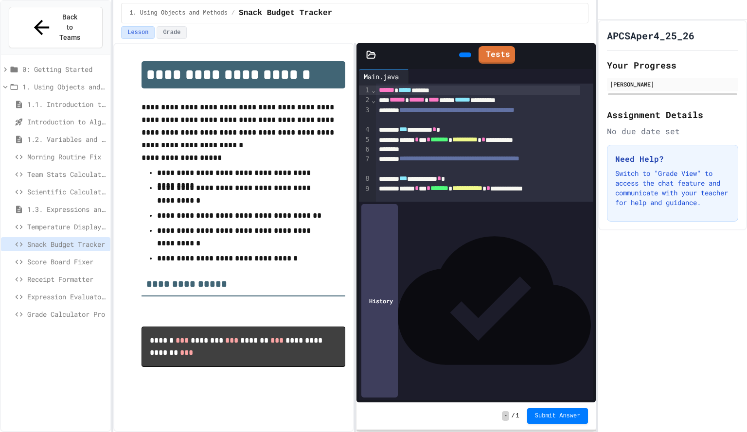 This screenshot has width=747, height=432. What do you see at coordinates (365, 115) in the screenshot?
I see `div: 3` at bounding box center [365, 115].